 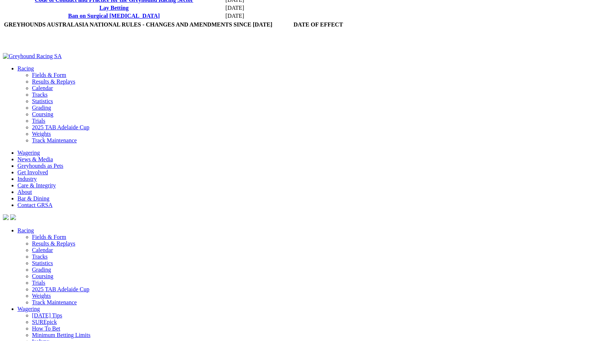 I want to click on a: Lay Betting, so click(x=114, y=8).